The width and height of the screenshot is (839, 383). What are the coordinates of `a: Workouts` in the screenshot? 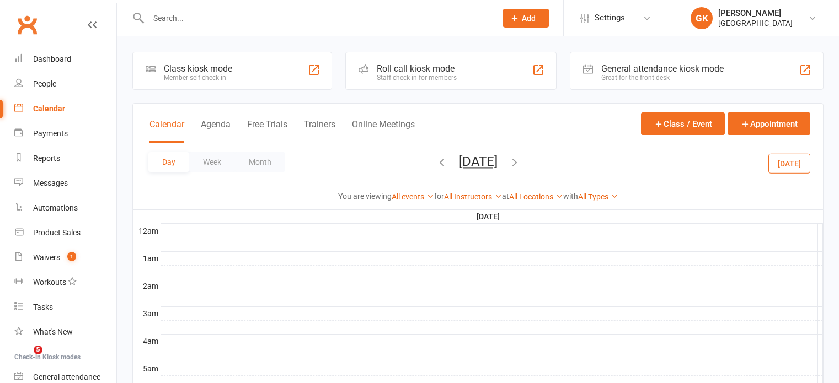 It's located at (65, 282).